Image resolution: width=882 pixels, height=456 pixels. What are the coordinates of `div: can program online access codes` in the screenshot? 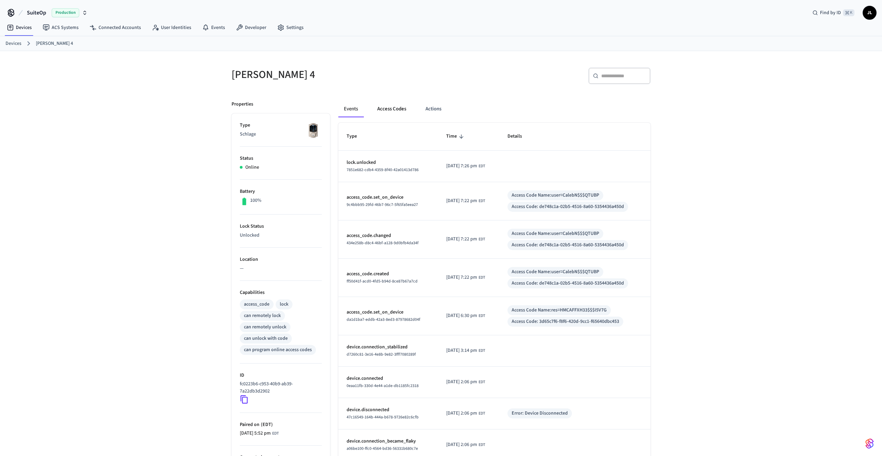 It's located at (278, 349).